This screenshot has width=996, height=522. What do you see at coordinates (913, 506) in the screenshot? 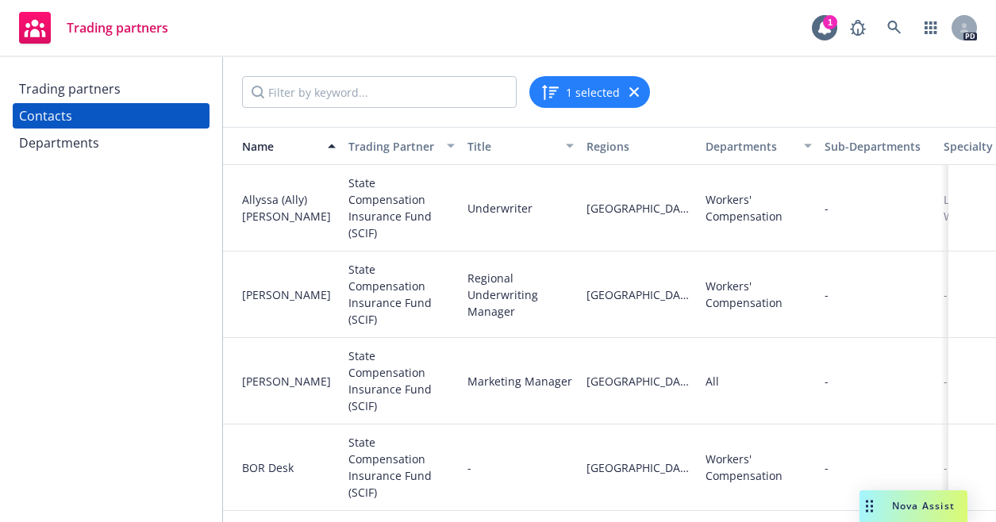
I see `button: Nova Assist` at bounding box center [913, 506].